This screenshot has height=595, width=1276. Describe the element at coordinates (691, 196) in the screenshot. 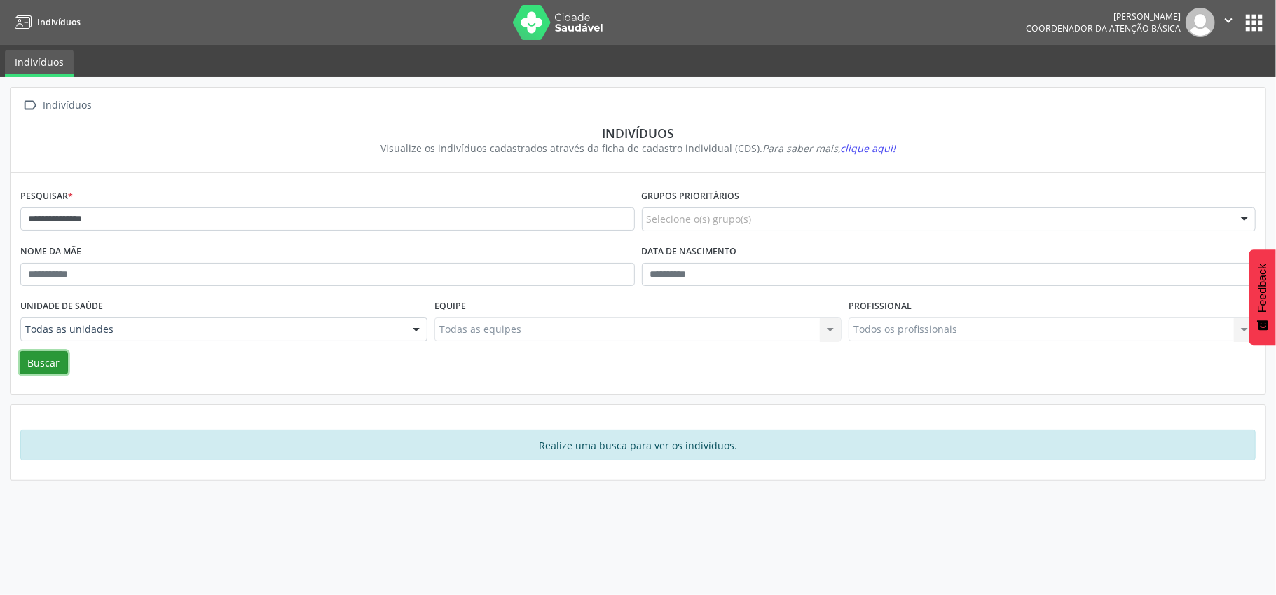

I see `label: Grupos prioritários` at that location.